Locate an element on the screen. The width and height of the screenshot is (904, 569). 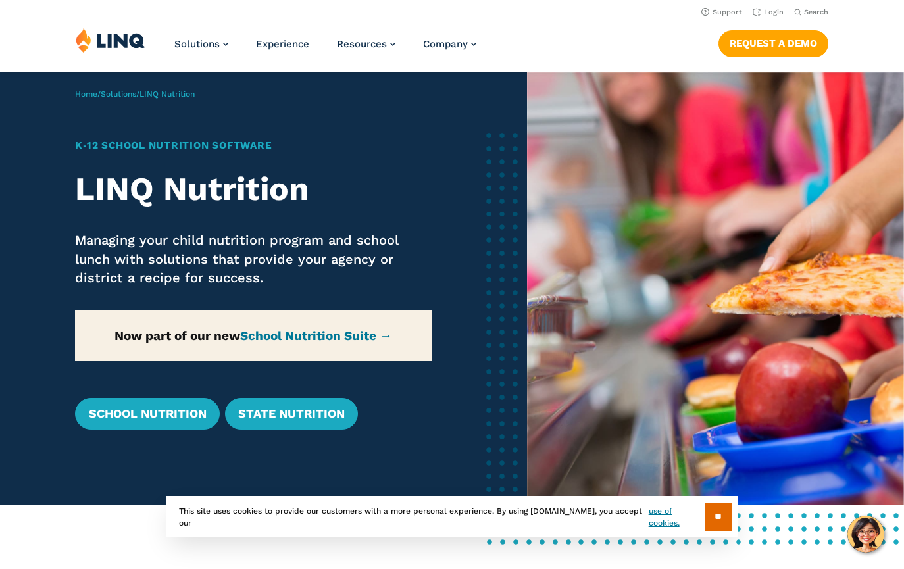
span: Solutions is located at coordinates (197, 44).